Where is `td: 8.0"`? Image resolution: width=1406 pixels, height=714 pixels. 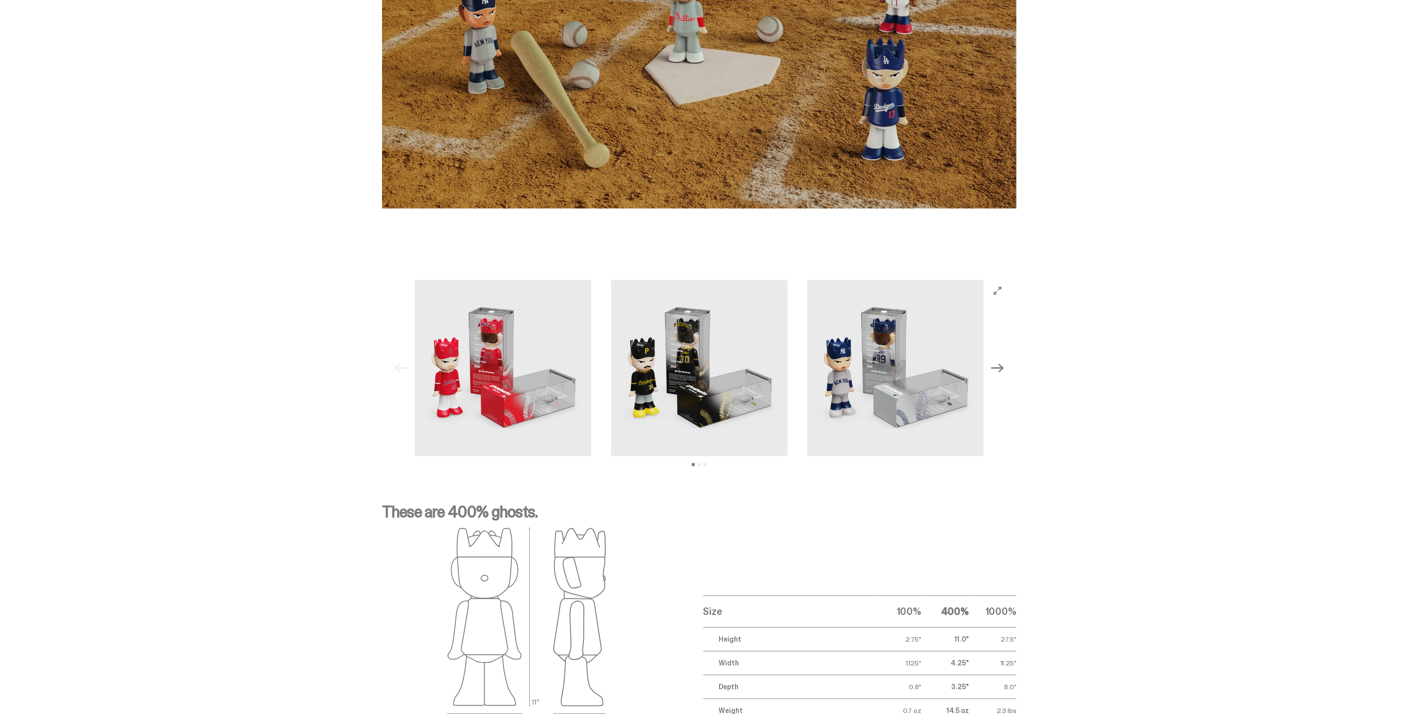 td: 8.0" is located at coordinates (992, 687).